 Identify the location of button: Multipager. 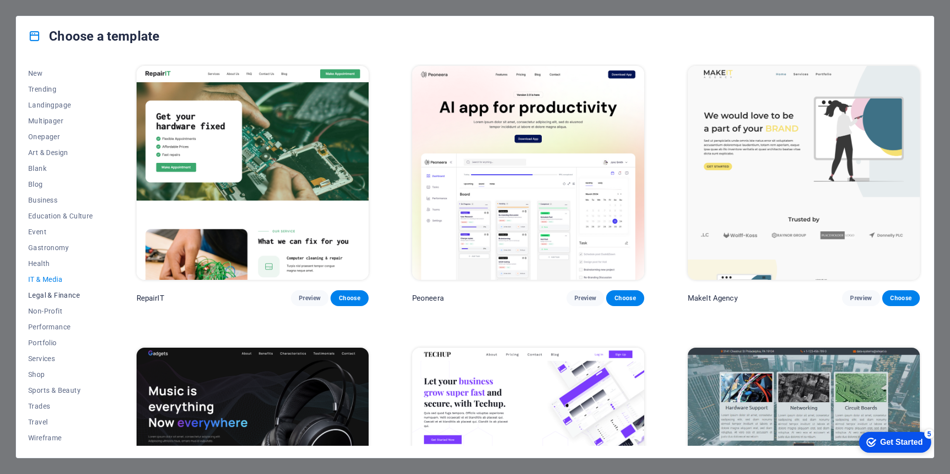
(60, 121).